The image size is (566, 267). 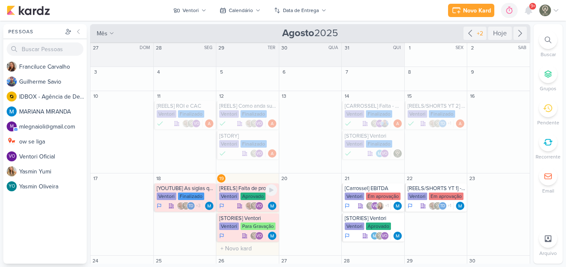 What do you see at coordinates (548, 191) in the screenshot?
I see `p: Email` at bounding box center [548, 191].